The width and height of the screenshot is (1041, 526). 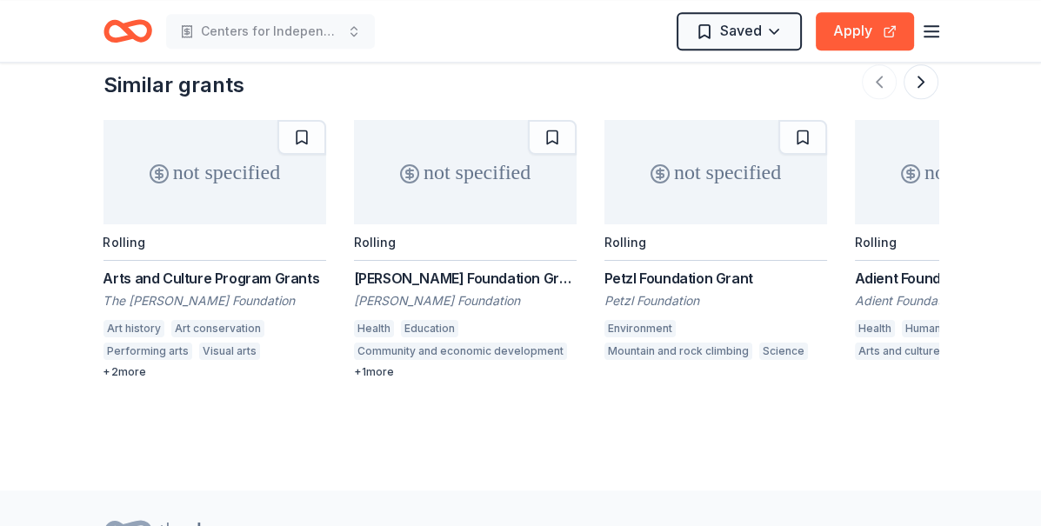 I want to click on button: Apply, so click(x=865, y=31).